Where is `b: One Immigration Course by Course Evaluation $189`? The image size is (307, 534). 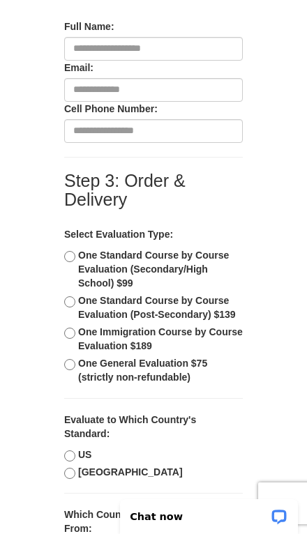 b: One Immigration Course by Course Evaluation $189 is located at coordinates (160, 339).